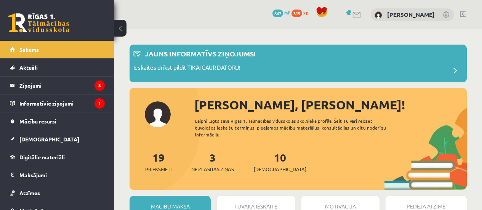 This screenshot has width=482, height=210. I want to click on i: 1, so click(99, 103).